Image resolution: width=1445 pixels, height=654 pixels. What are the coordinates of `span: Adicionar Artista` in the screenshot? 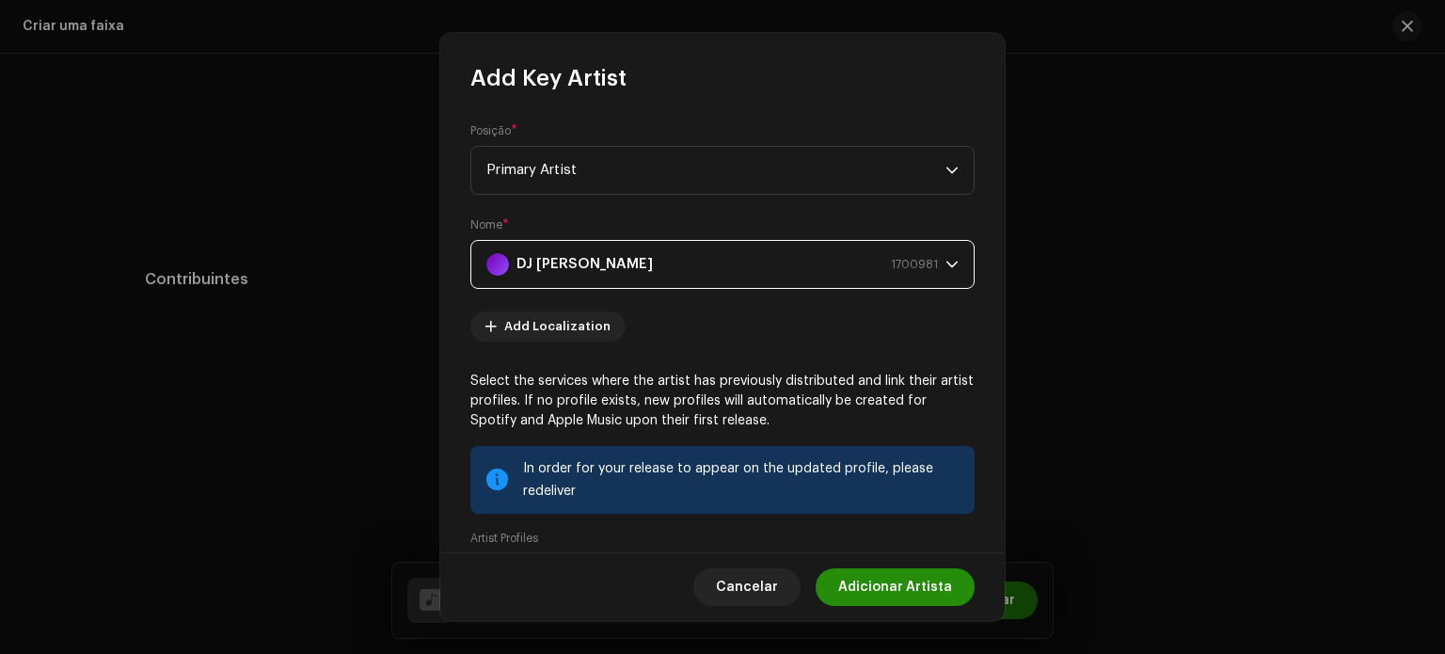 It's located at (894, 587).